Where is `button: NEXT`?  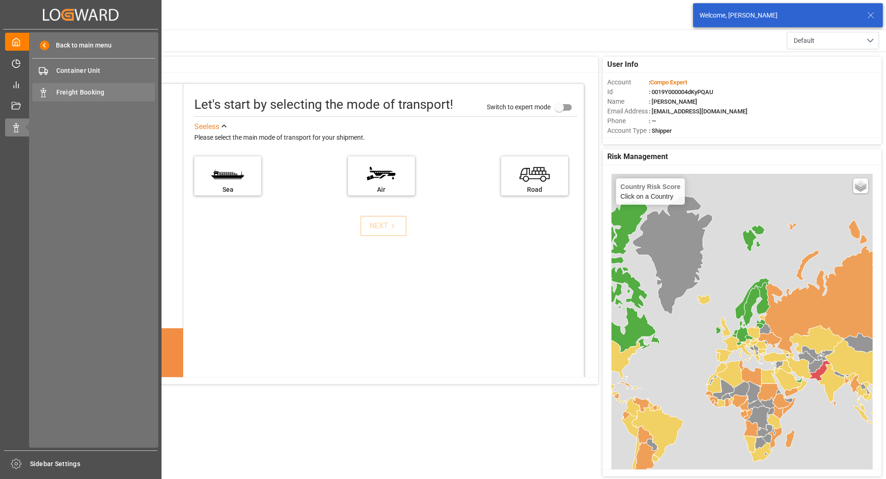
button: NEXT is located at coordinates (383, 226).